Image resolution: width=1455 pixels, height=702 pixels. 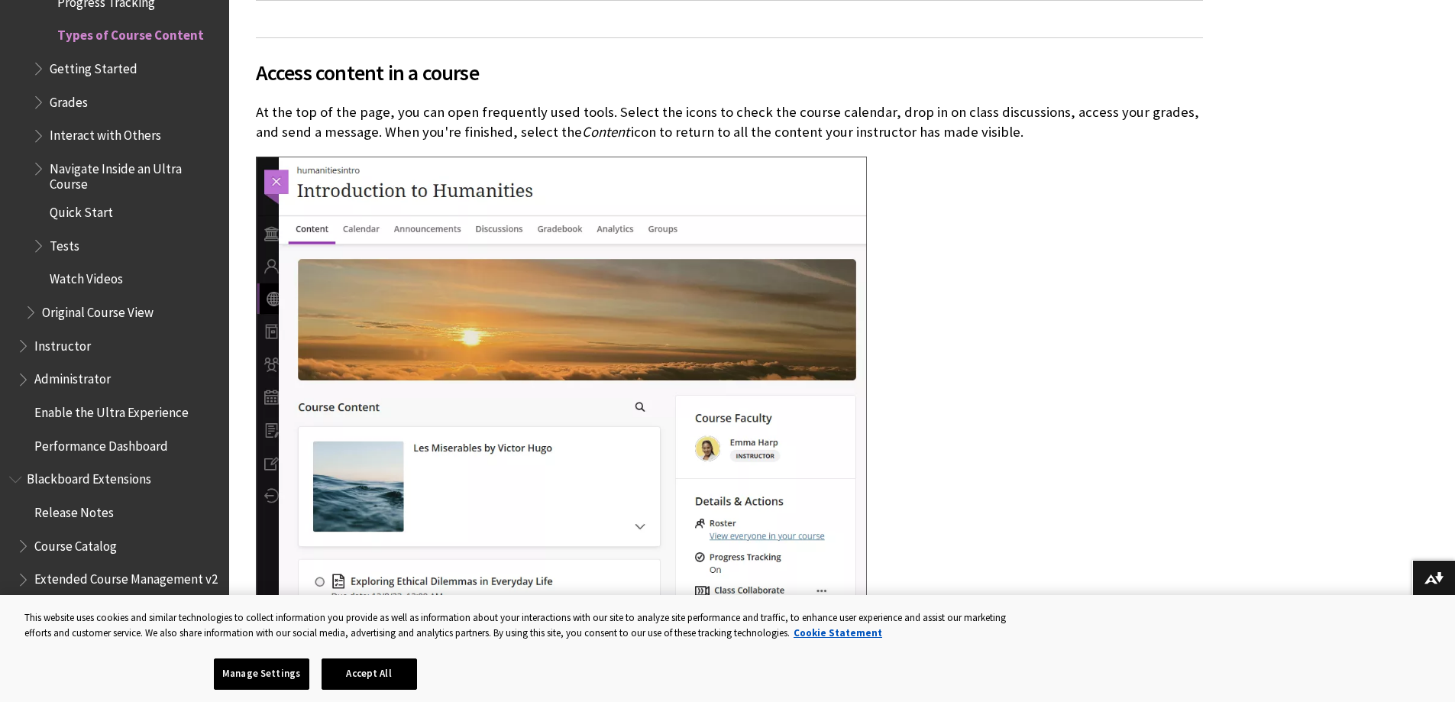 I want to click on span: Extended Course Management v2, so click(x=126, y=577).